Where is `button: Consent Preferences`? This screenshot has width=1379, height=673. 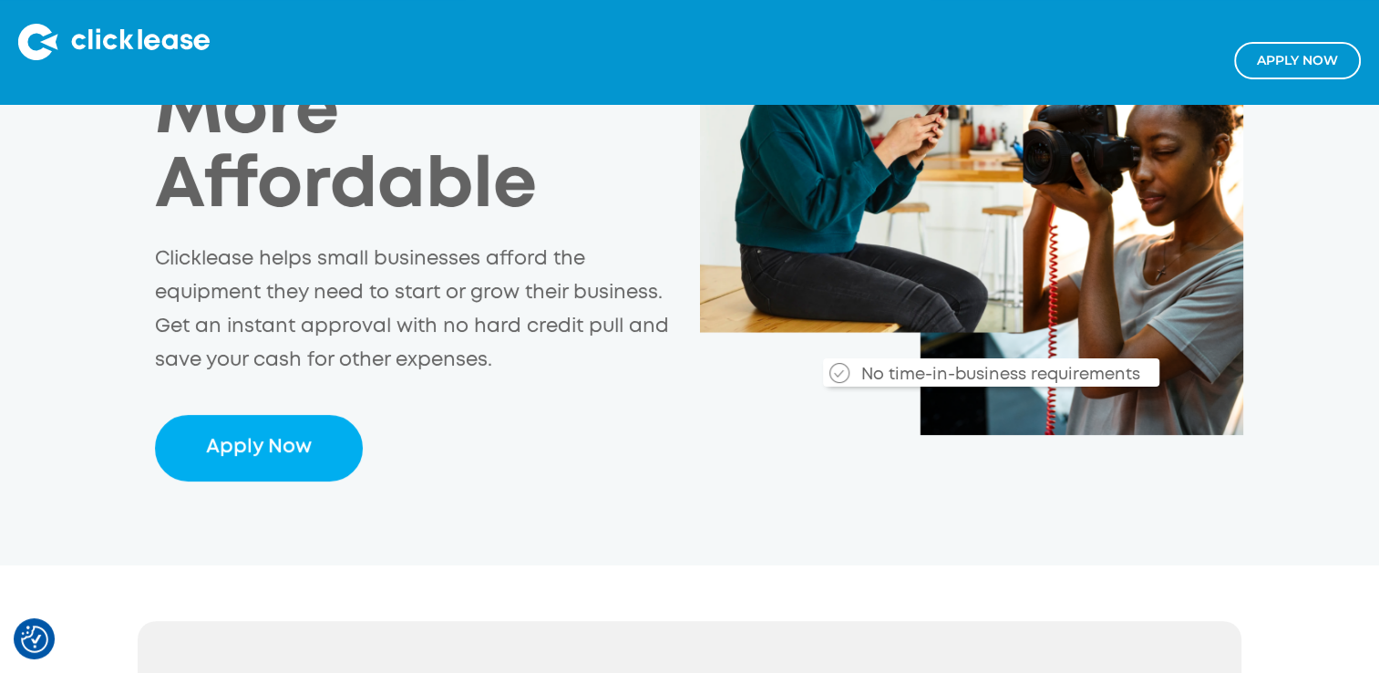 button: Consent Preferences is located at coordinates (35, 639).